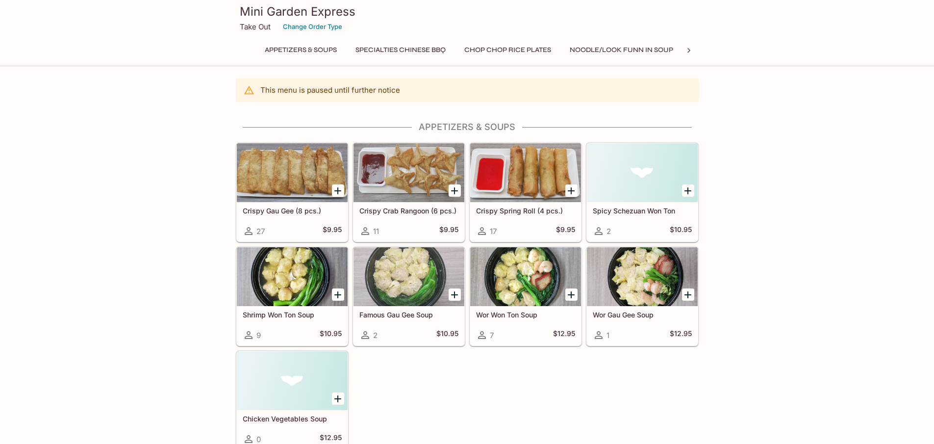 Image resolution: width=934 pixels, height=444 pixels. Describe the element at coordinates (312, 26) in the screenshot. I see `button: Change Order Type` at that location.